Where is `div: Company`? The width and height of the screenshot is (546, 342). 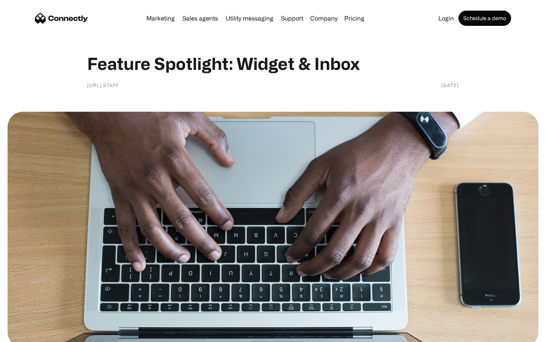 div: Company is located at coordinates (324, 18).